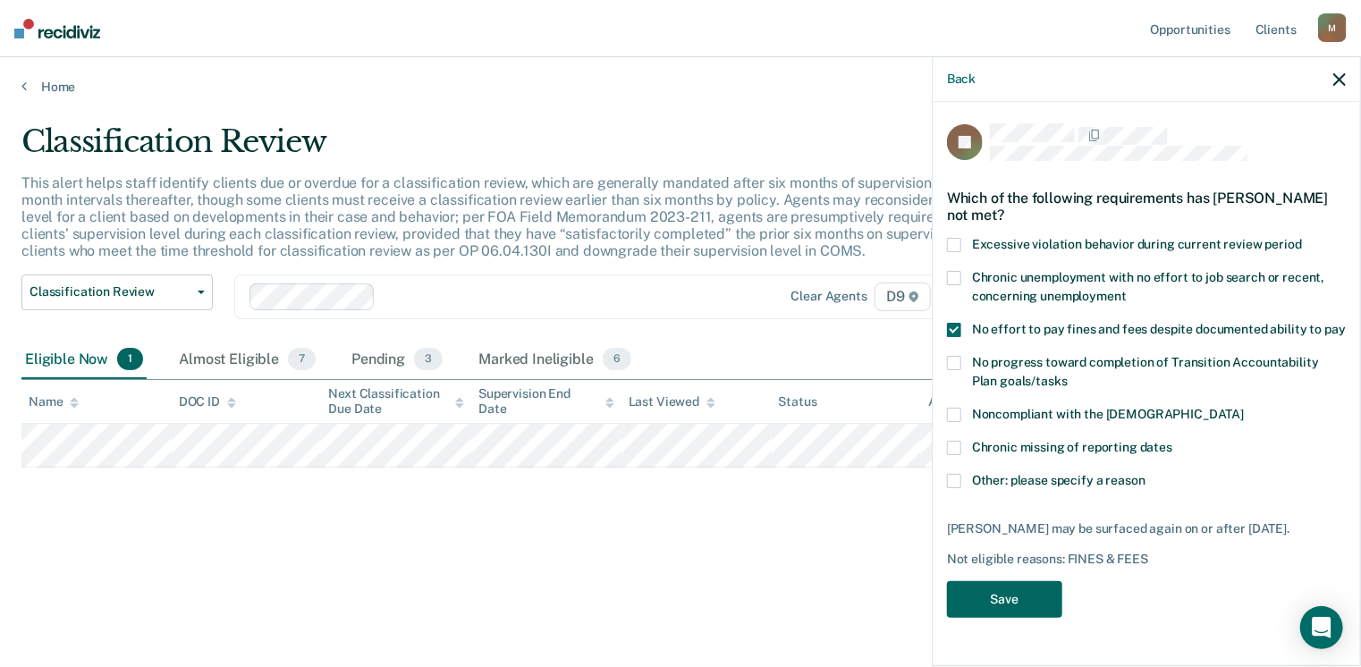  What do you see at coordinates (798, 401) in the screenshot?
I see `div: Status` at bounding box center [798, 401].